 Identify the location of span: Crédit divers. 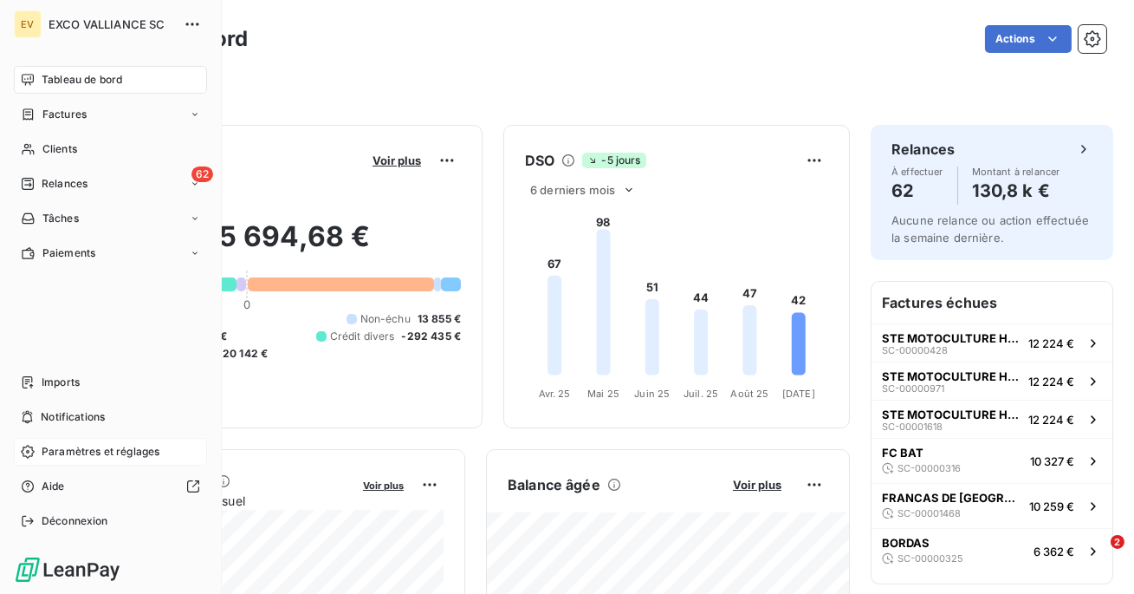
(362, 336).